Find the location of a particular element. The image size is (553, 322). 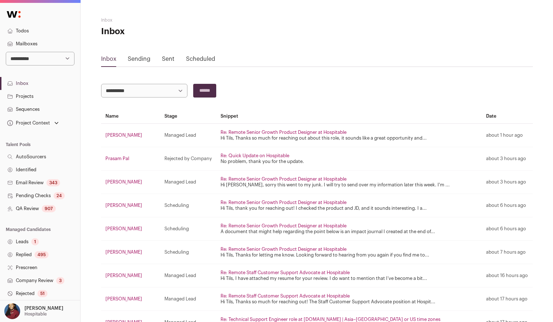

td: about 16 hours ago is located at coordinates (507, 276).